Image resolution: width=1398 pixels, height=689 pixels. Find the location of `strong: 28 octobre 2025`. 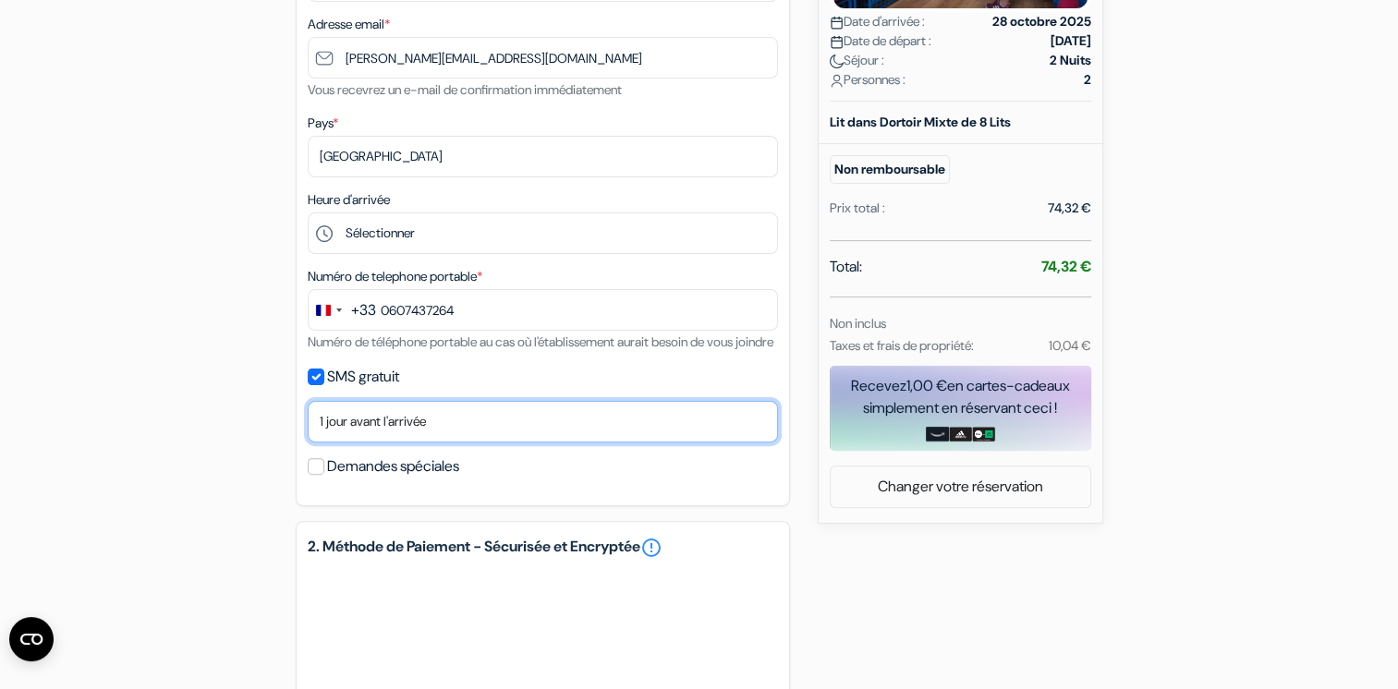

strong: 28 octobre 2025 is located at coordinates (1041, 21).